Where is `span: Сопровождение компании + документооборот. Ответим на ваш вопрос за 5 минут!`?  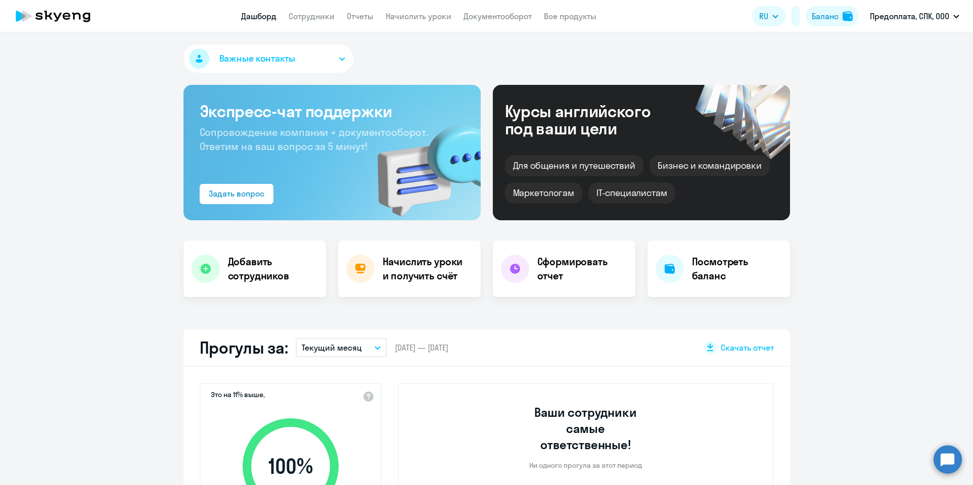 span: Сопровождение компании + документооборот. Ответим на ваш вопрос за 5 минут! is located at coordinates (314, 139).